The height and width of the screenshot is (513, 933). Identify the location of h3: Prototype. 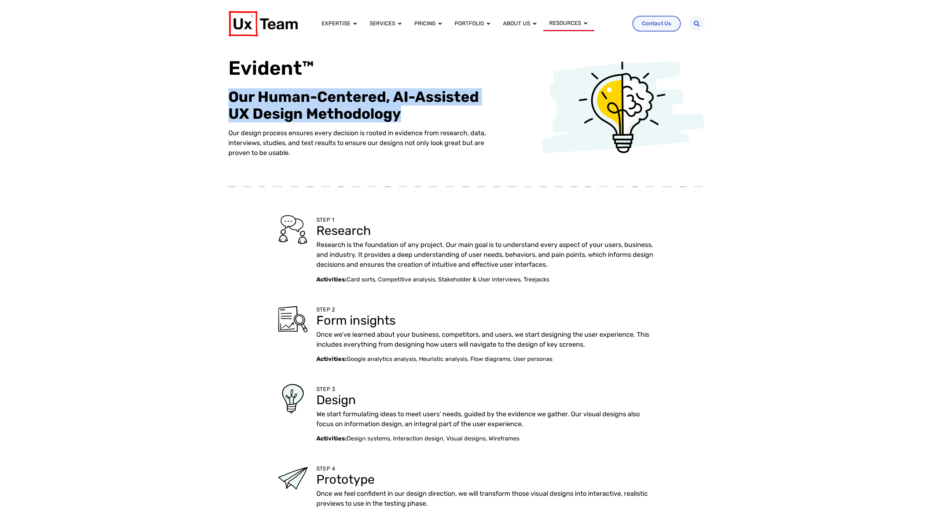
(485, 480).